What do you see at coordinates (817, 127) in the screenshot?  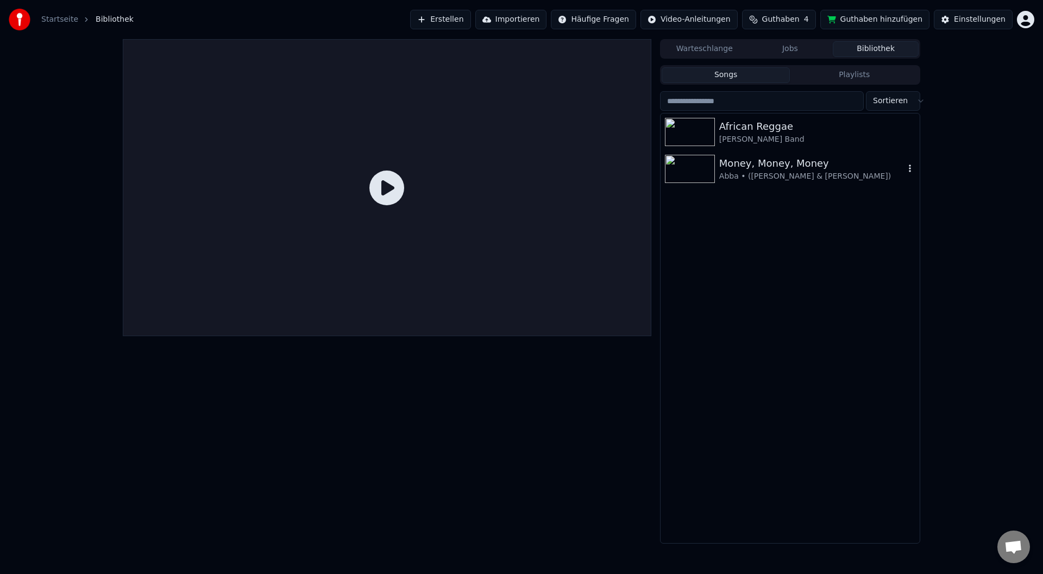 I see `div: African Reggae` at bounding box center [817, 127].